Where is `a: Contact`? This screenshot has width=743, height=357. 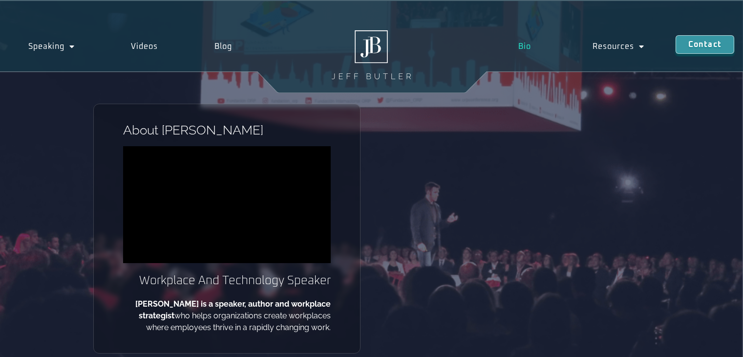
a: Contact is located at coordinates (705, 44).